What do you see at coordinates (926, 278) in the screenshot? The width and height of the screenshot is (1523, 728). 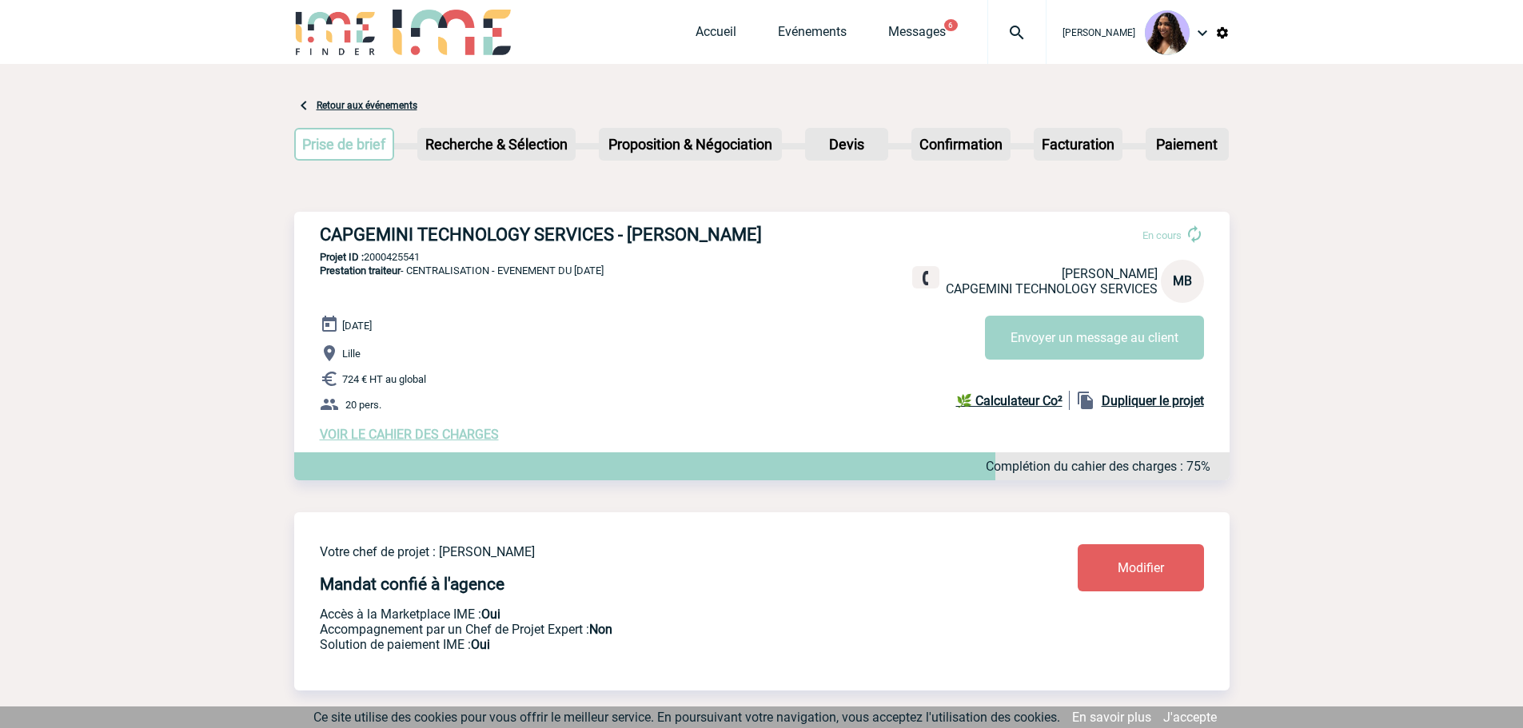 I see `img: fixe.png` at bounding box center [926, 278].